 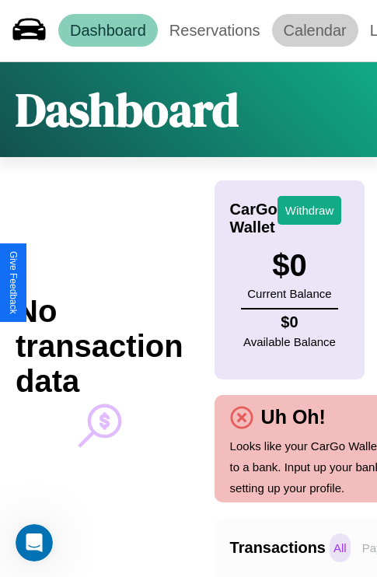 What do you see at coordinates (99, 346) in the screenshot?
I see `h2: No transaction data` at bounding box center [99, 346].